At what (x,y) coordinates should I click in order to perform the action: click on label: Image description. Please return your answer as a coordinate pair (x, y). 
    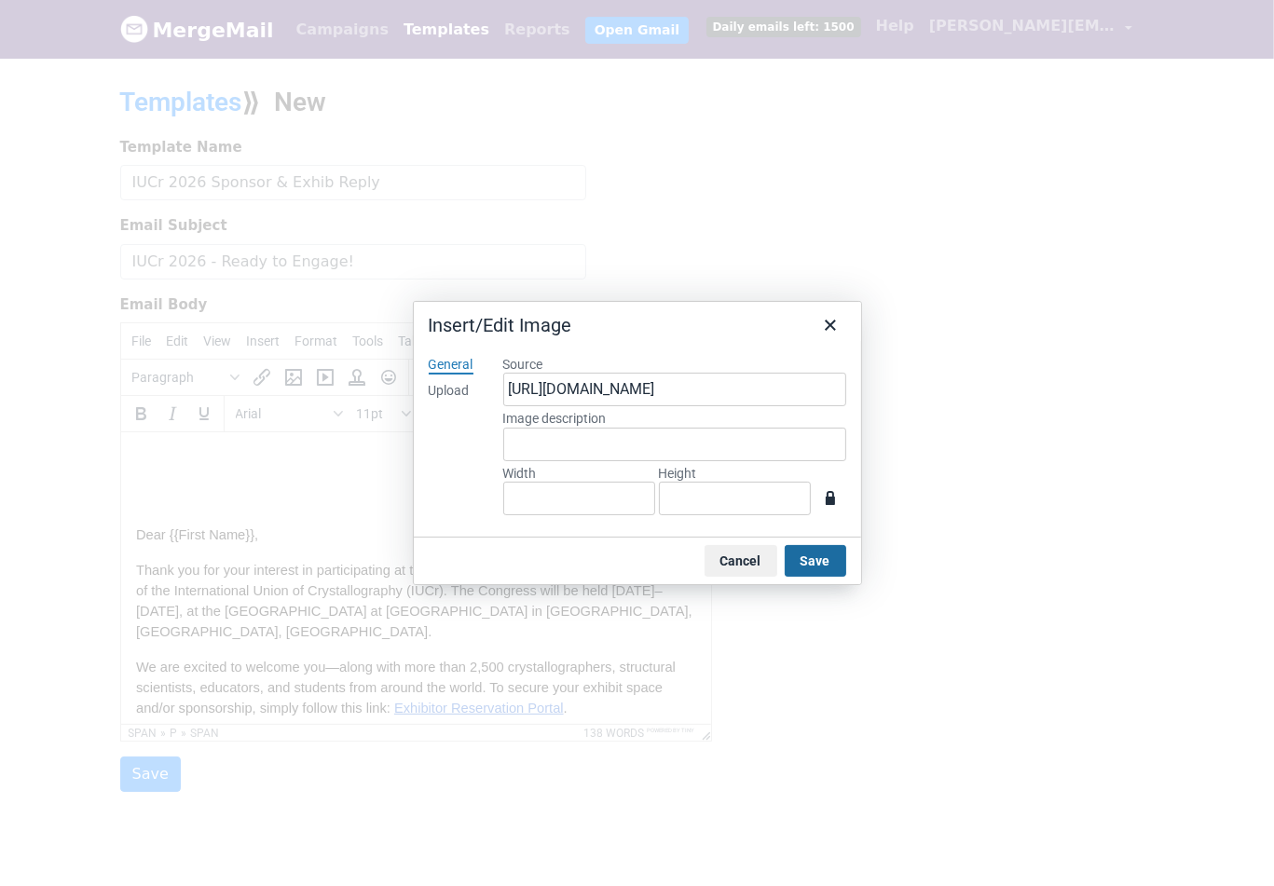
    Looking at the image, I should click on (675, 418).